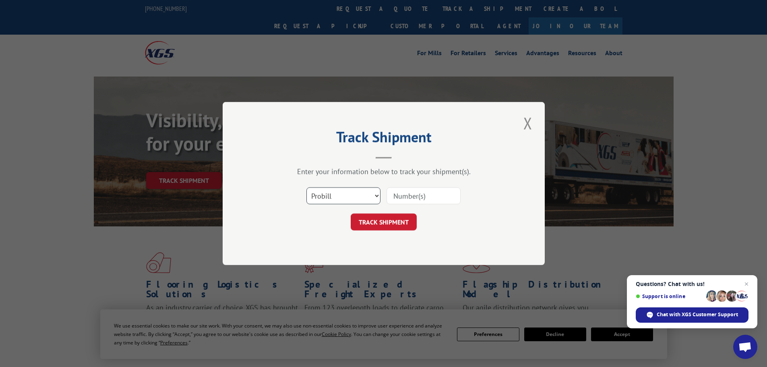 The width and height of the screenshot is (767, 367). Describe the element at coordinates (528, 123) in the screenshot. I see `button: Close modal` at that location.